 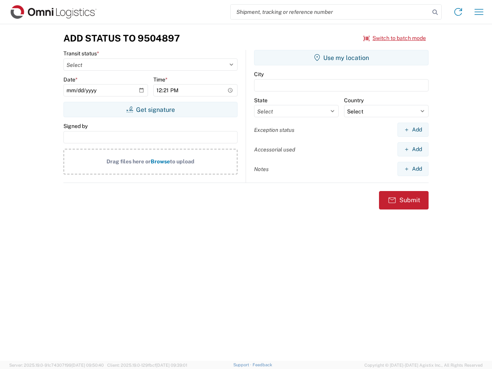 I want to click on span: Server: 2025.19.0-91c74307f99, so click(x=56, y=365).